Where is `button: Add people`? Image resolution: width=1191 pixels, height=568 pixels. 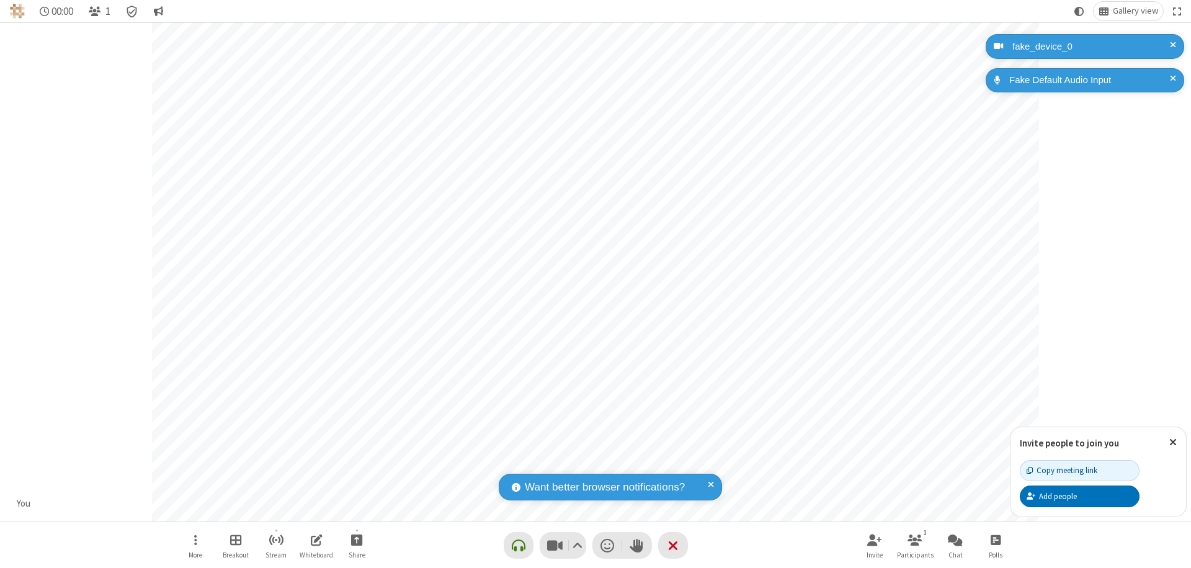 button: Add people is located at coordinates (1080, 496).